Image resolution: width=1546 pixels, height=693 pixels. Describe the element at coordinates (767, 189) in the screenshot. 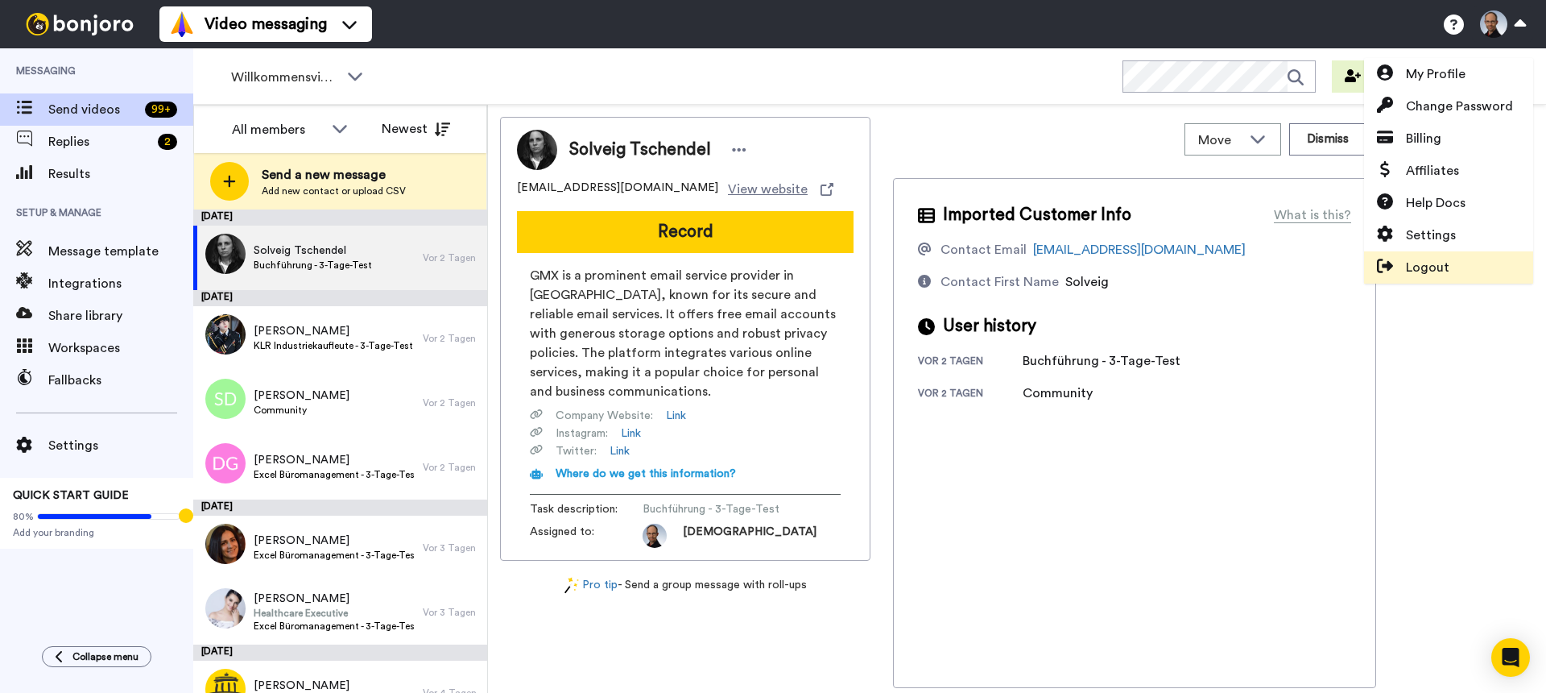

I see `span: View website` at that location.